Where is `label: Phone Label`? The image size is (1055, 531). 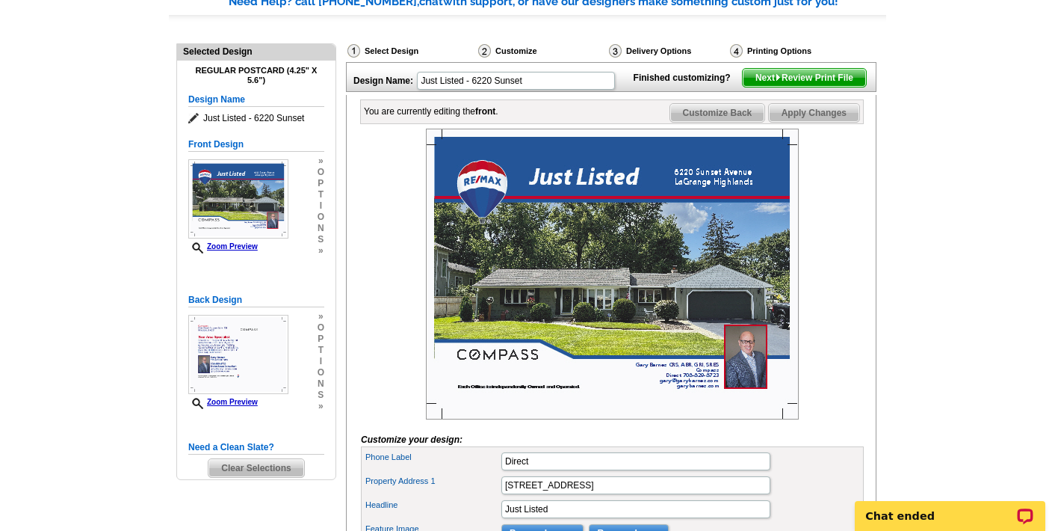 label: Phone Label is located at coordinates (433, 457).